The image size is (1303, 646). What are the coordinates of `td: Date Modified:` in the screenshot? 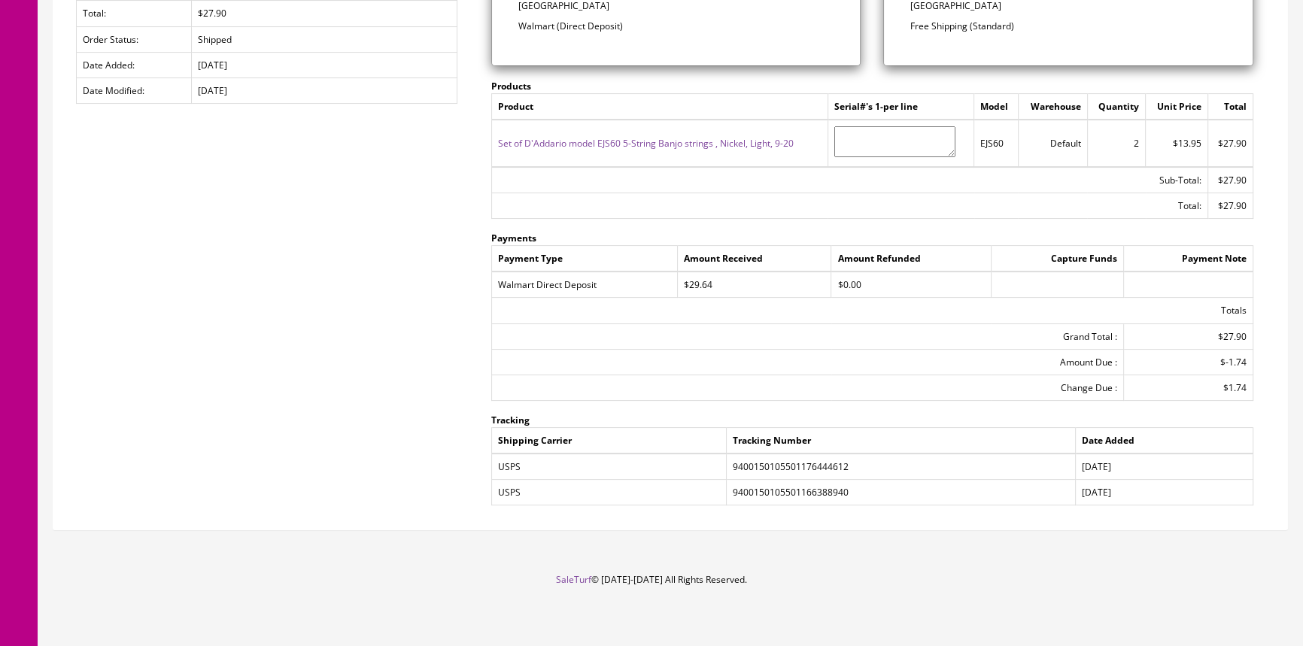 It's located at (134, 90).